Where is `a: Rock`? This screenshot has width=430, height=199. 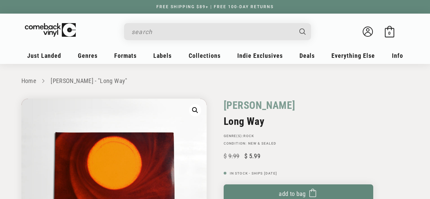 a: Rock is located at coordinates (248, 136).